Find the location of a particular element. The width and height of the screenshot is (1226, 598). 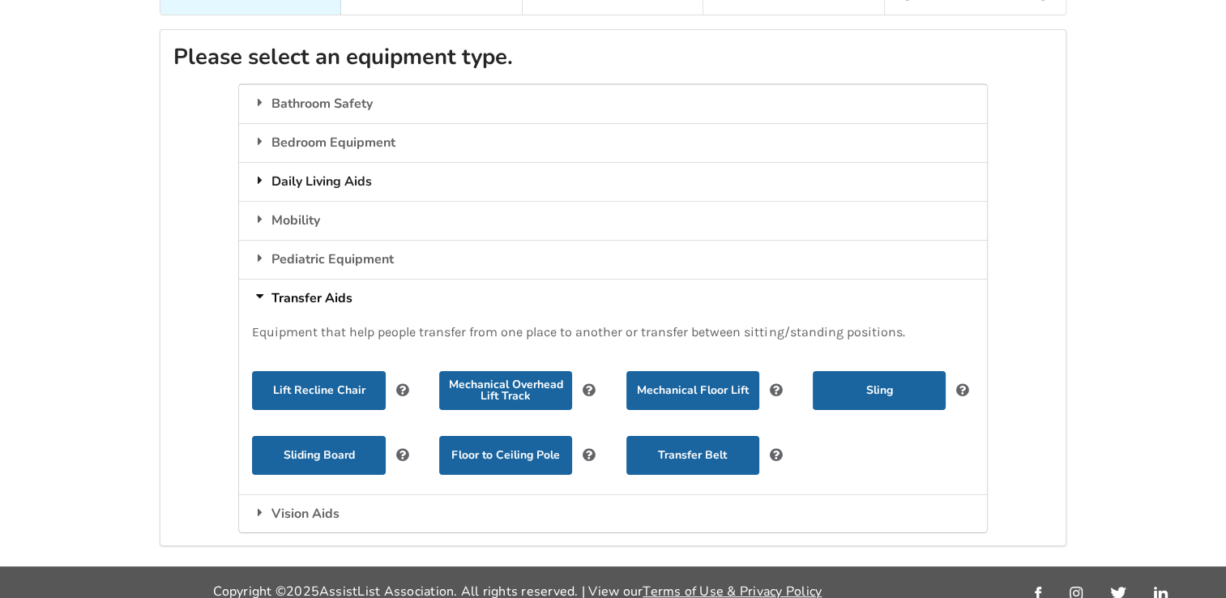

button: Sliding Board is located at coordinates (319, 455).